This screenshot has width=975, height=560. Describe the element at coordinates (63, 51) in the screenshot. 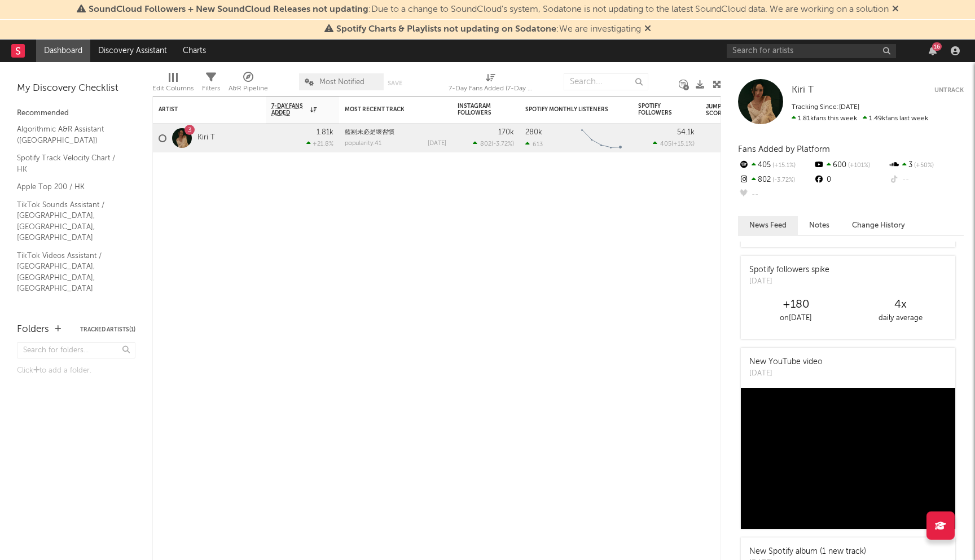

I see `a: Dashboard` at that location.